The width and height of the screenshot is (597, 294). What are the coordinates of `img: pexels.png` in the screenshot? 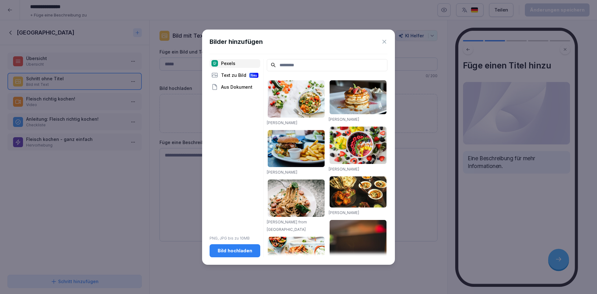 It's located at (215, 63).